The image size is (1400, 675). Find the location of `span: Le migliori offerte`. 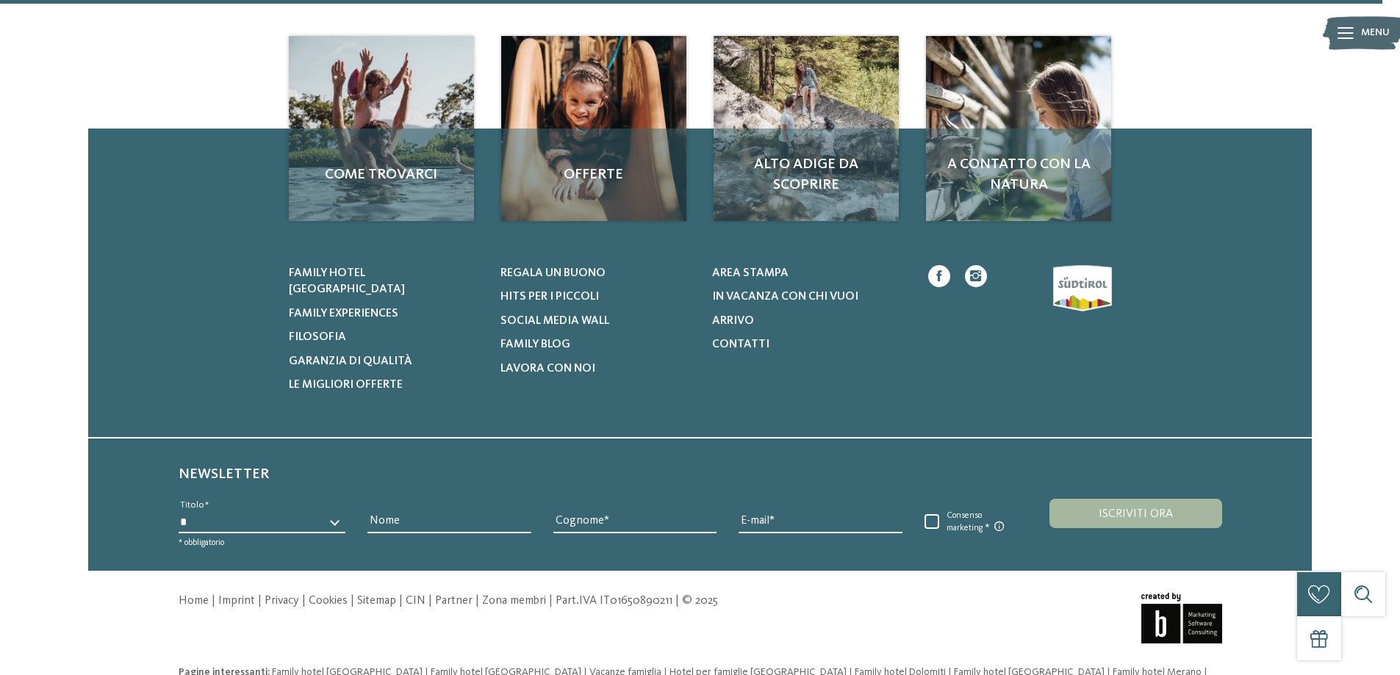

span: Le migliori offerte is located at coordinates (345, 385).